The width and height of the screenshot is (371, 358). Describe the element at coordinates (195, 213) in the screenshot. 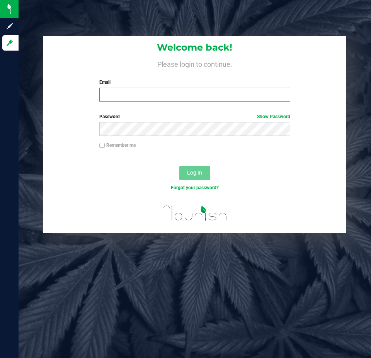

I see `img: flourish_logo.svg` at that location.